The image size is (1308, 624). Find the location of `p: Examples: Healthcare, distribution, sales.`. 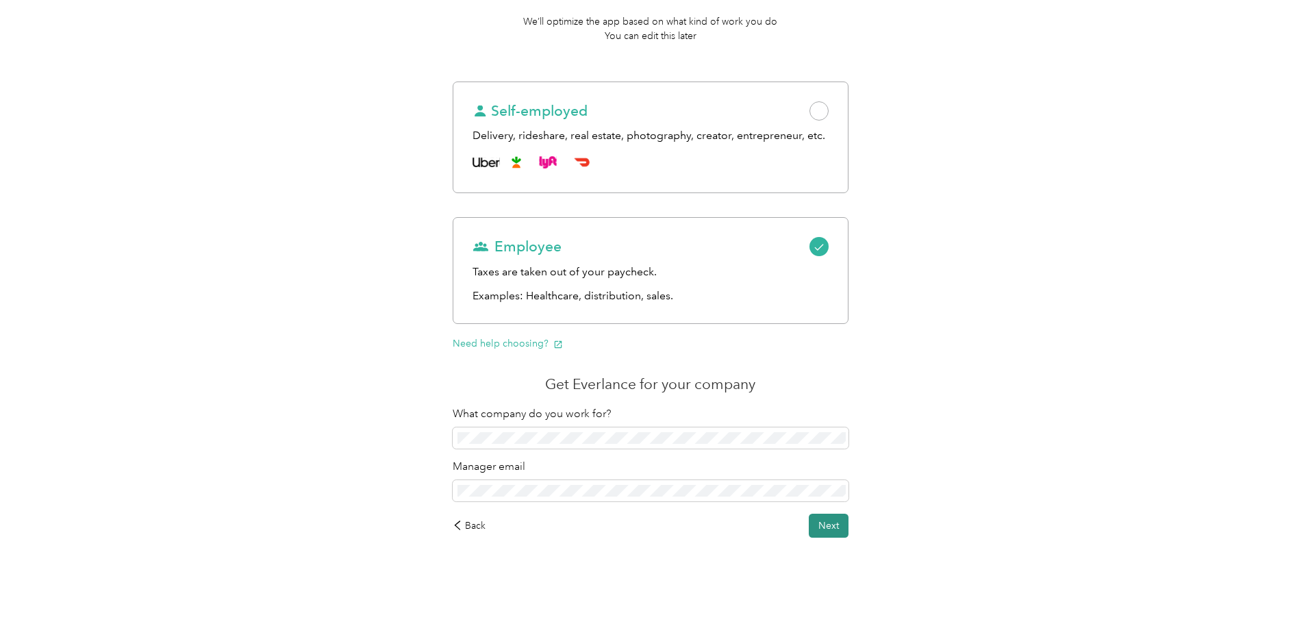

p: Examples: Healthcare, distribution, sales. is located at coordinates (650, 296).